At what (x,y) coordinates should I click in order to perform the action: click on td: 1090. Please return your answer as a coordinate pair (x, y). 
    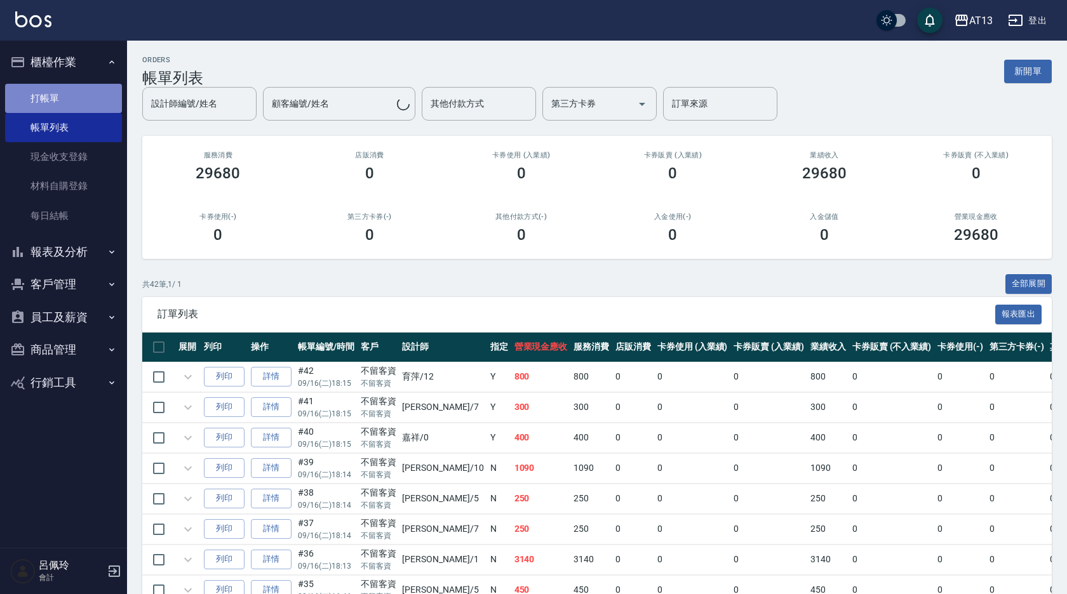
    Looking at the image, I should click on (591, 468).